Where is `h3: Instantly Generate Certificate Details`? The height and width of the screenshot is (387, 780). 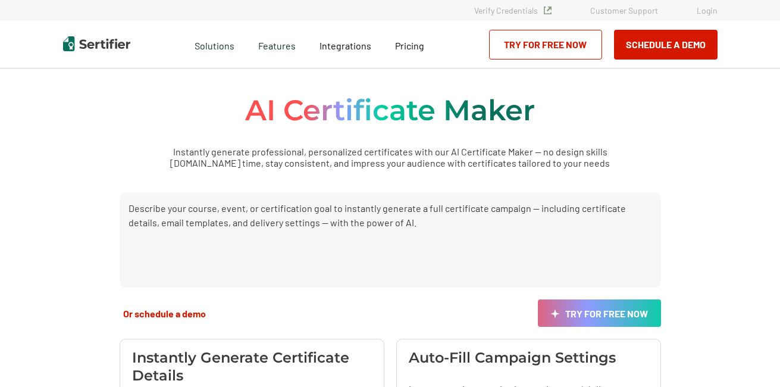 h3: Instantly Generate Certificate Details is located at coordinates (252, 367).